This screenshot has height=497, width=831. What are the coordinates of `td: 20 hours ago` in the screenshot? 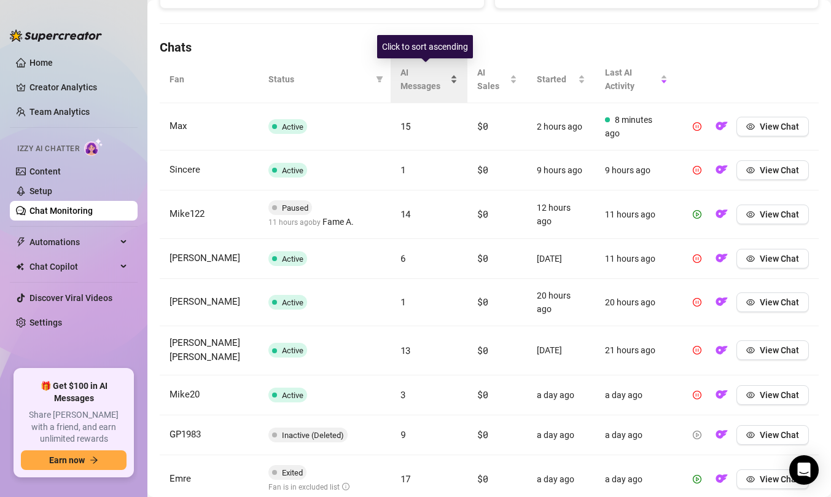 It's located at (561, 302).